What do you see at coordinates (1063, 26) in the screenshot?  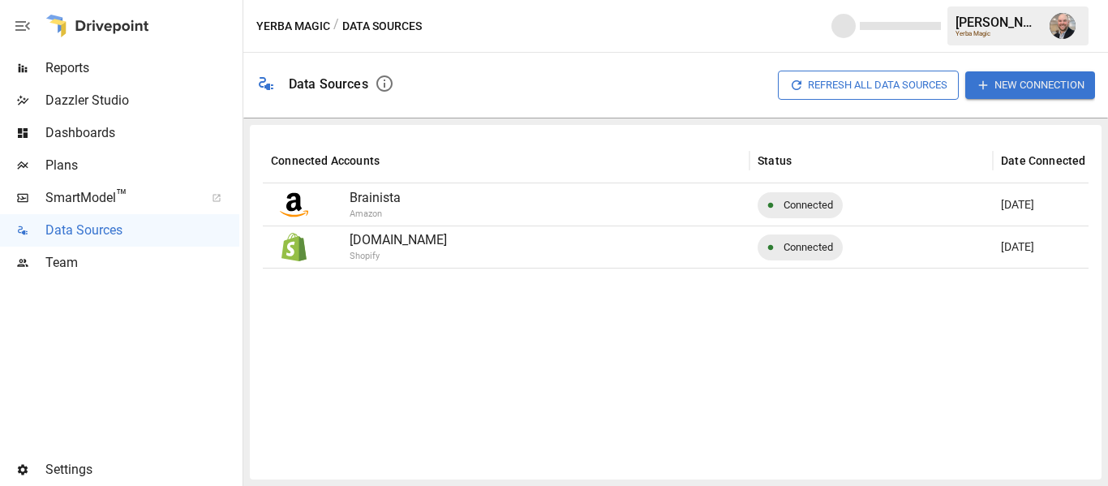 I see `div: Dustin Jacobson` at bounding box center [1063, 26].